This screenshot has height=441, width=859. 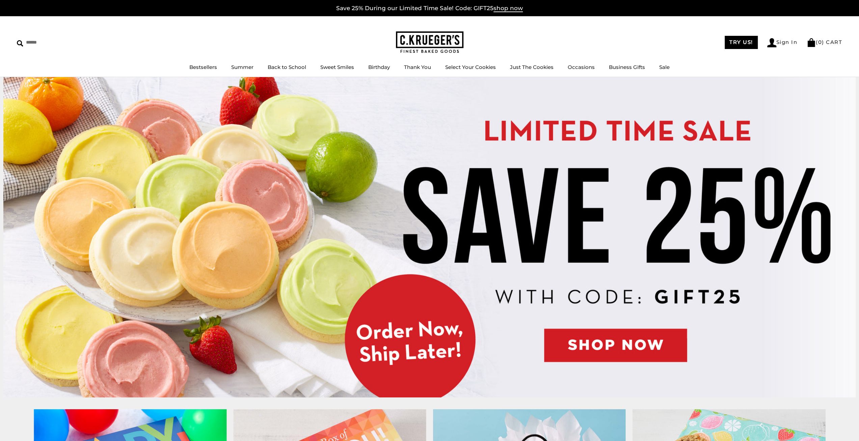 I want to click on a: Sign In, so click(x=783, y=43).